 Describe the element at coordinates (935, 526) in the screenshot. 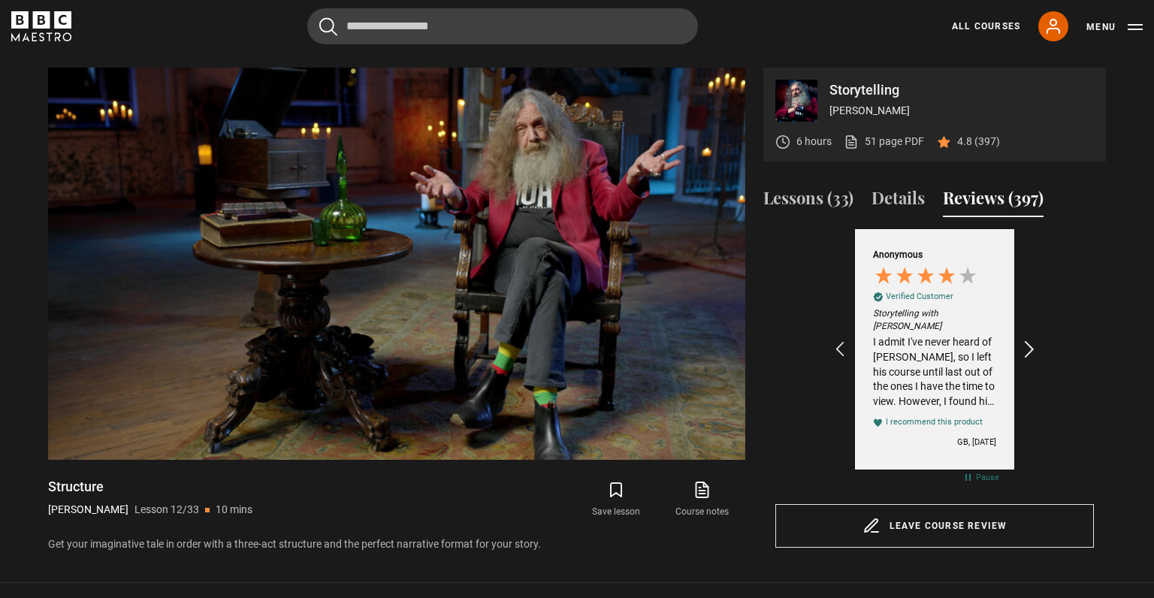

I see `a: Leave course review` at that location.